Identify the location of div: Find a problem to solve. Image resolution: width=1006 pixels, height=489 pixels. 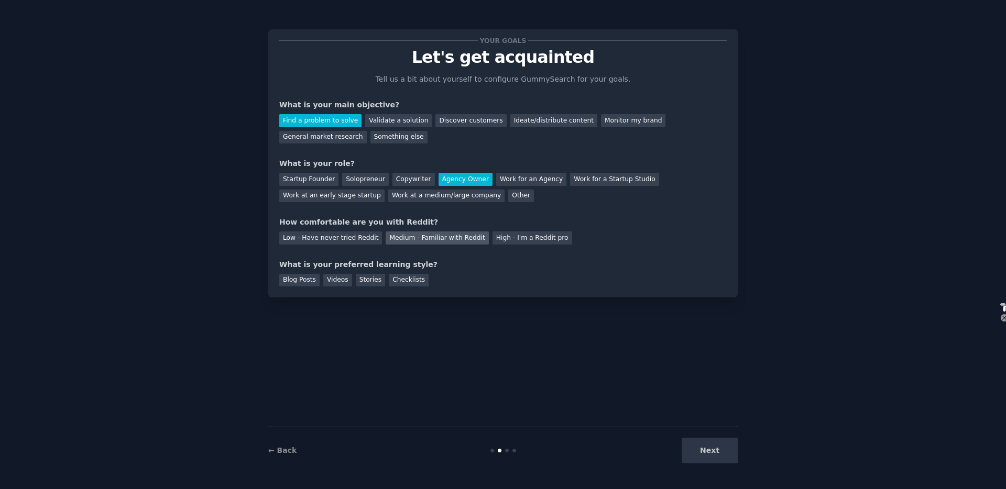
(320, 120).